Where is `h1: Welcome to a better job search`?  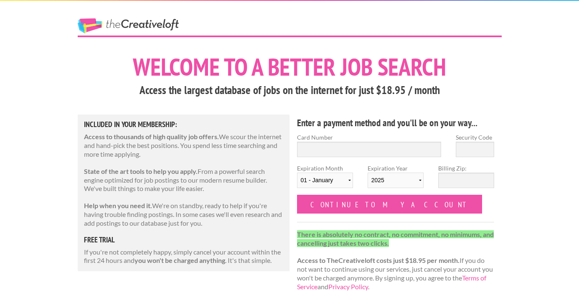
h1: Welcome to a better job search is located at coordinates (289, 67).